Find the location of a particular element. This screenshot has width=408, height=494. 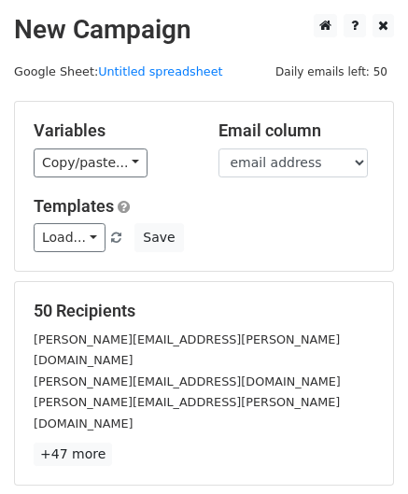

a: Load... is located at coordinates (69, 237).